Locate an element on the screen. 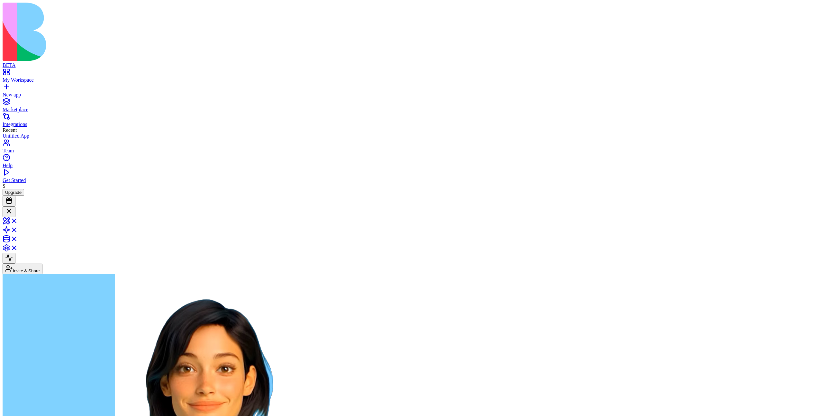  a: Get Started is located at coordinates (412, 177).